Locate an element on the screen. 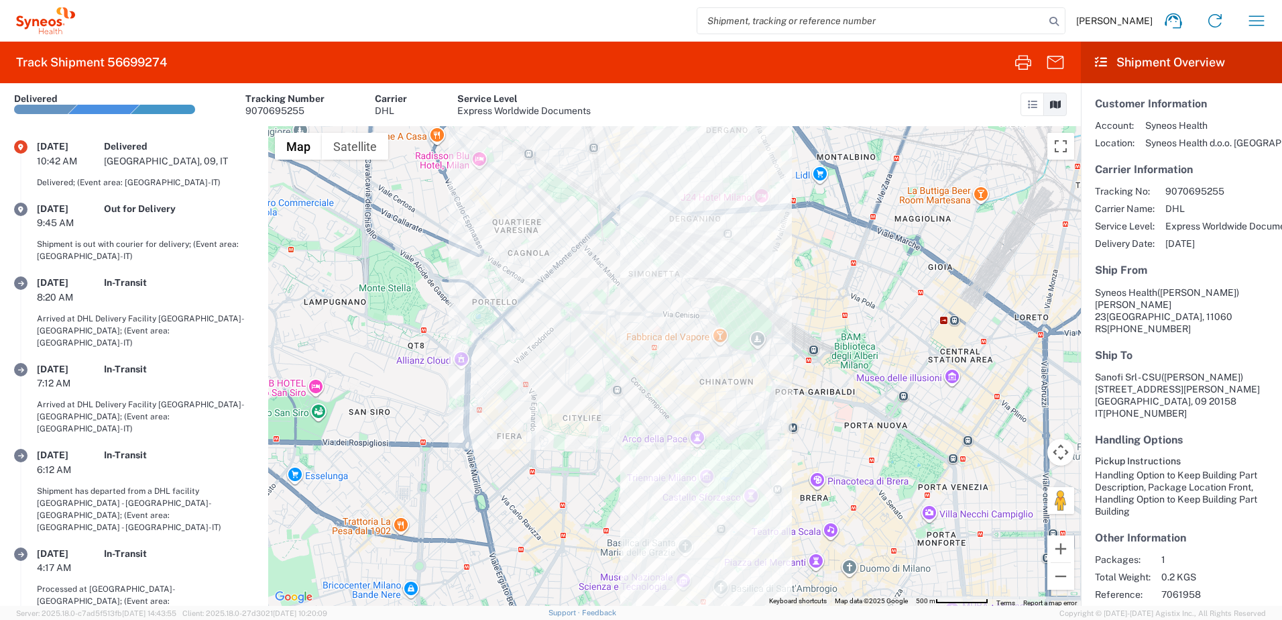 The width and height of the screenshot is (1282, 620). h5: Other Information is located at coordinates (1181, 537).